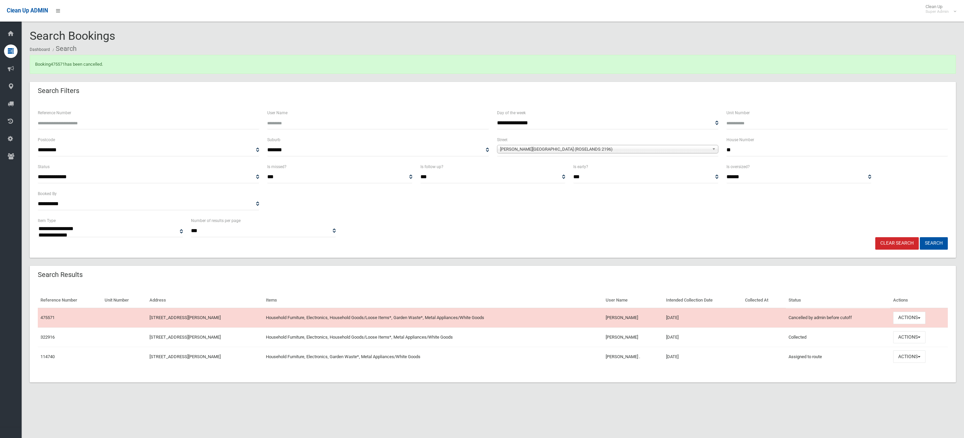 This screenshot has height=438, width=964. What do you see at coordinates (838, 357) in the screenshot?
I see `td: Assigned to route` at bounding box center [838, 357].